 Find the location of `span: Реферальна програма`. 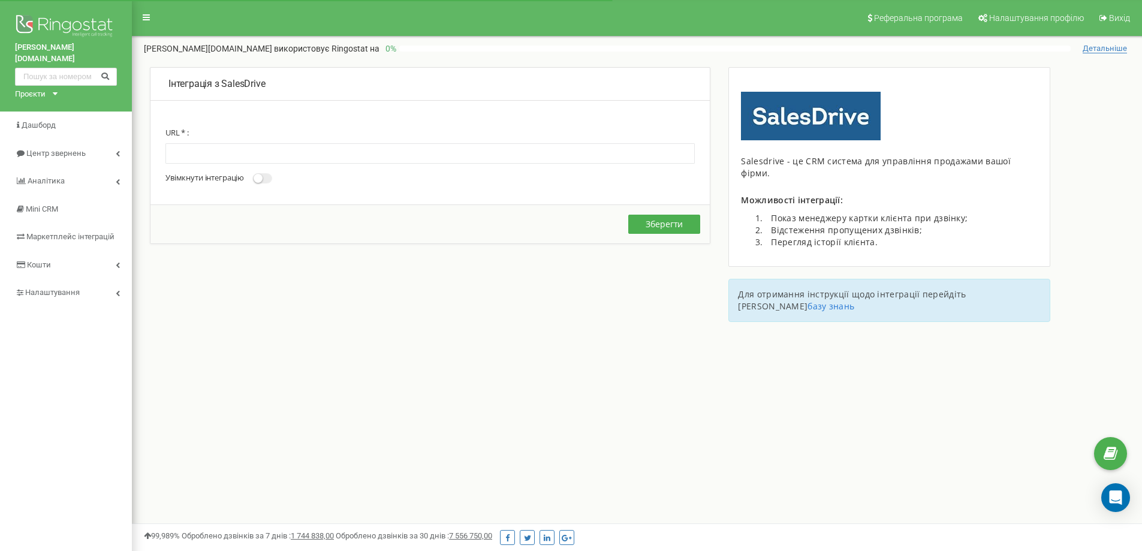

span: Реферальна програма is located at coordinates (918, 18).